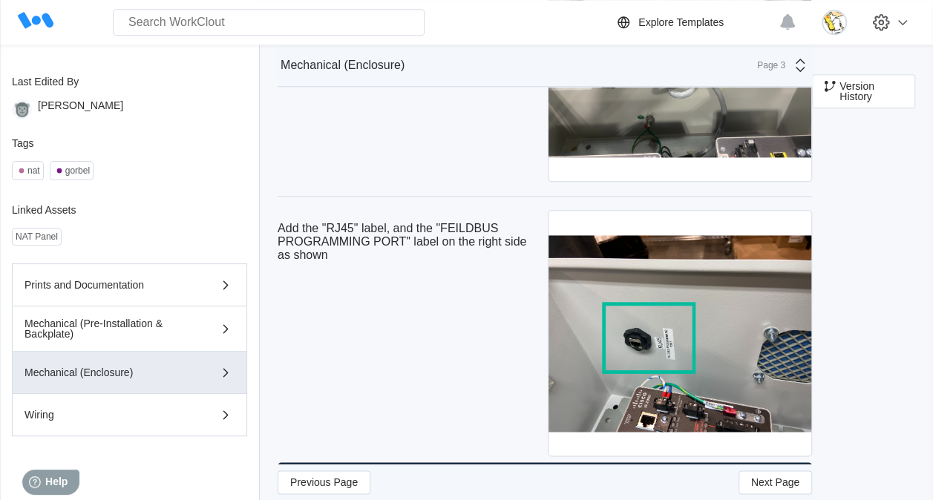 This screenshot has width=933, height=500. What do you see at coordinates (129, 329) in the screenshot?
I see `button: Mechanical (Pre-Installation & Backplate)` at bounding box center [129, 329].